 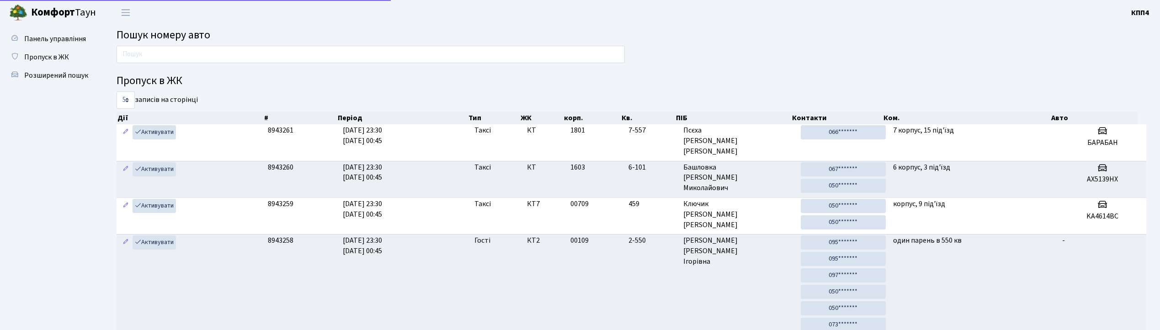 What do you see at coordinates (126, 12) in the screenshot?
I see `button: Переключити навігацію` at bounding box center [126, 12].